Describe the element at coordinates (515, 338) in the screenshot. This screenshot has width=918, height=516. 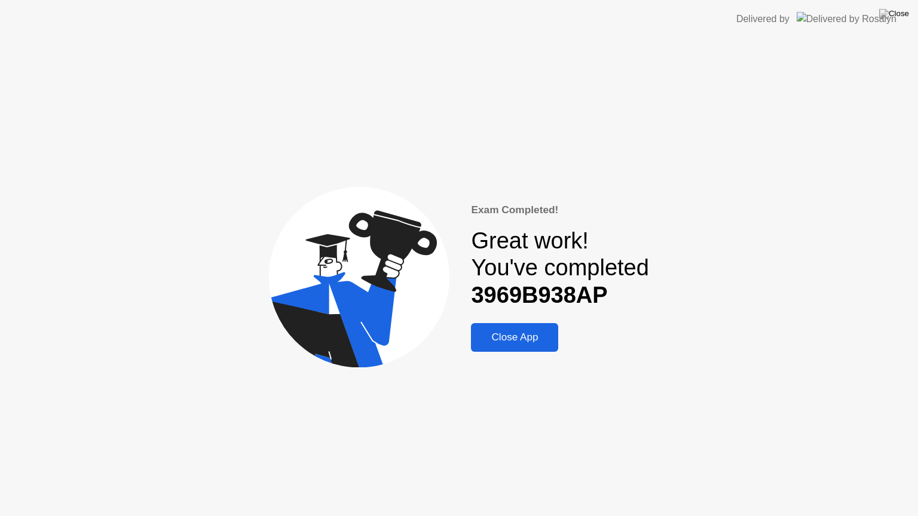
I see `button: Close App` at that location.